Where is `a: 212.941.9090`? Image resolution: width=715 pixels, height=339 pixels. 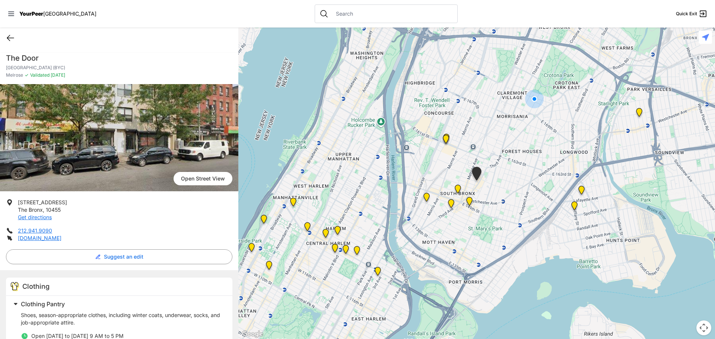 a: 212.941.9090 is located at coordinates (35, 231).